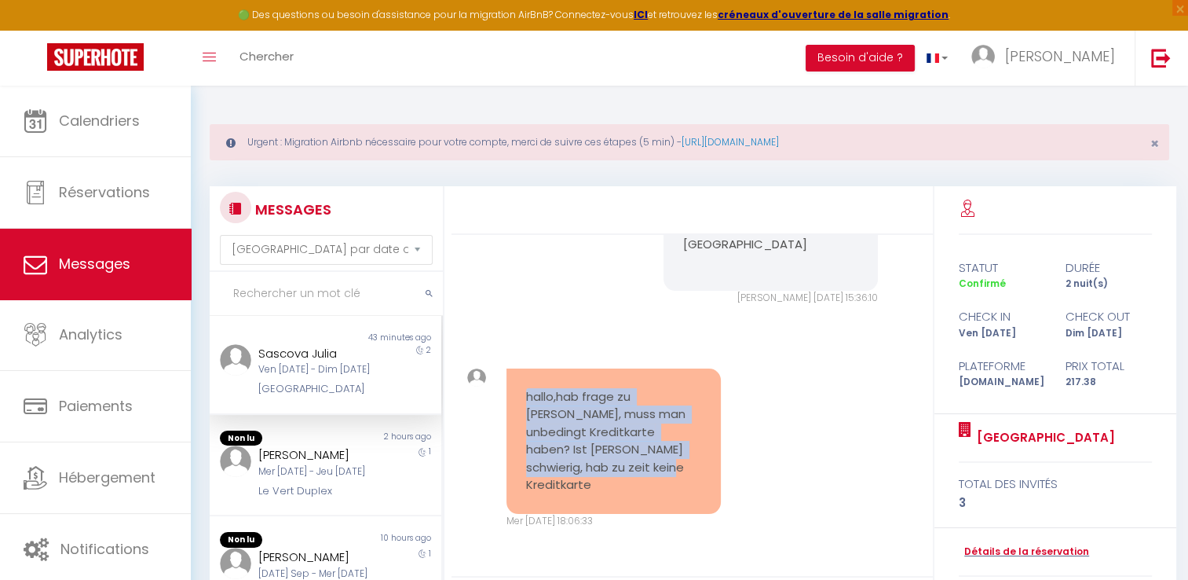  I want to click on a: Détails de la réservation, so click(1024, 551).